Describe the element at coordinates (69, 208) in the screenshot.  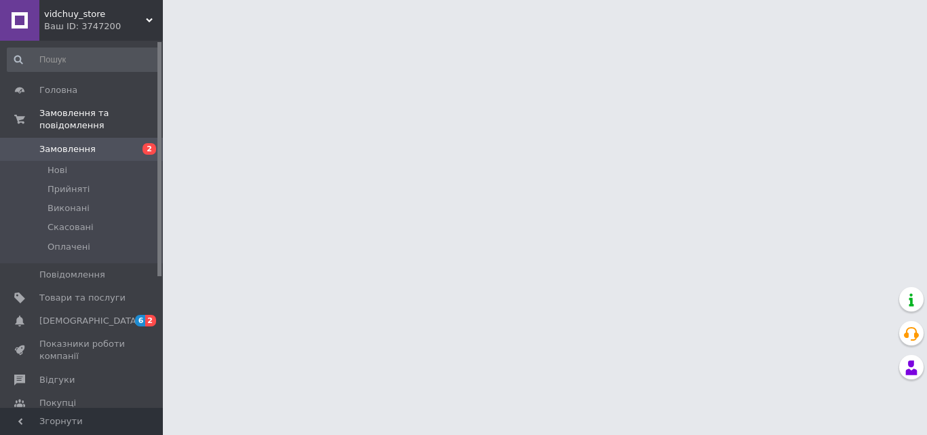
I see `span: Виконані` at that location.